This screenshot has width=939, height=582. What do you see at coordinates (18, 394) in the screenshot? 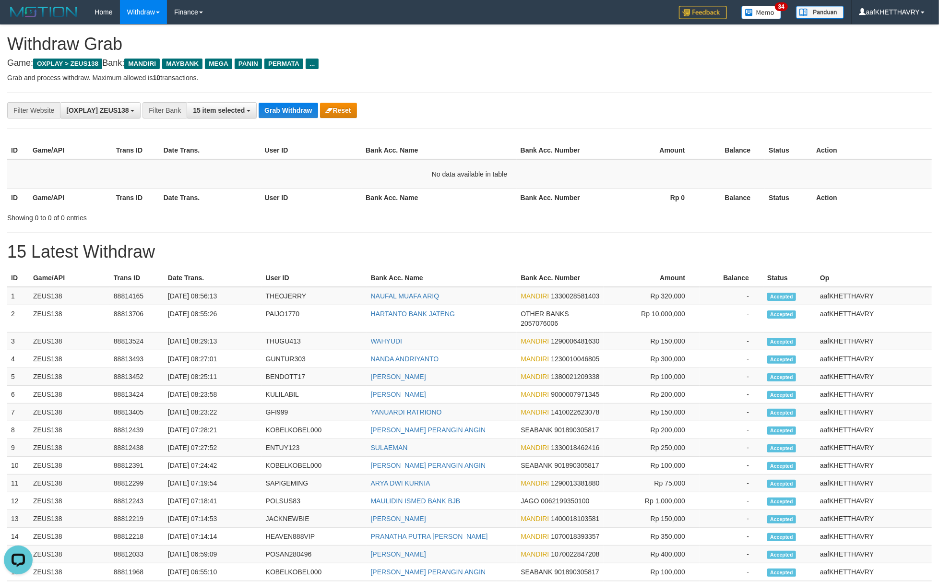
I see `td: 6` at bounding box center [18, 394].